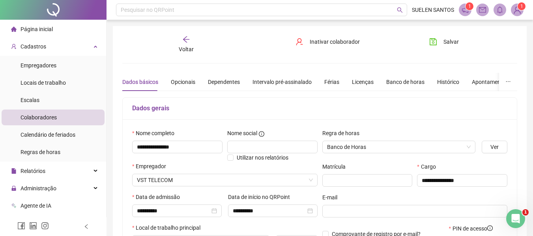 The image size is (533, 236). I want to click on div: Férias, so click(332, 82).